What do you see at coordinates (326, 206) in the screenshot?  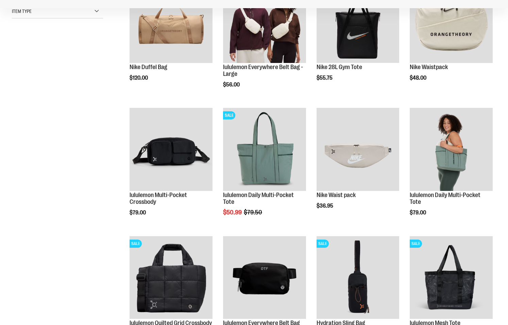 I see `span: $36.95` at bounding box center [326, 206].